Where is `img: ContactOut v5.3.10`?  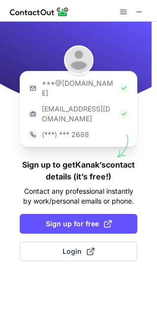
img: ContactOut v5.3.10 is located at coordinates (39, 12).